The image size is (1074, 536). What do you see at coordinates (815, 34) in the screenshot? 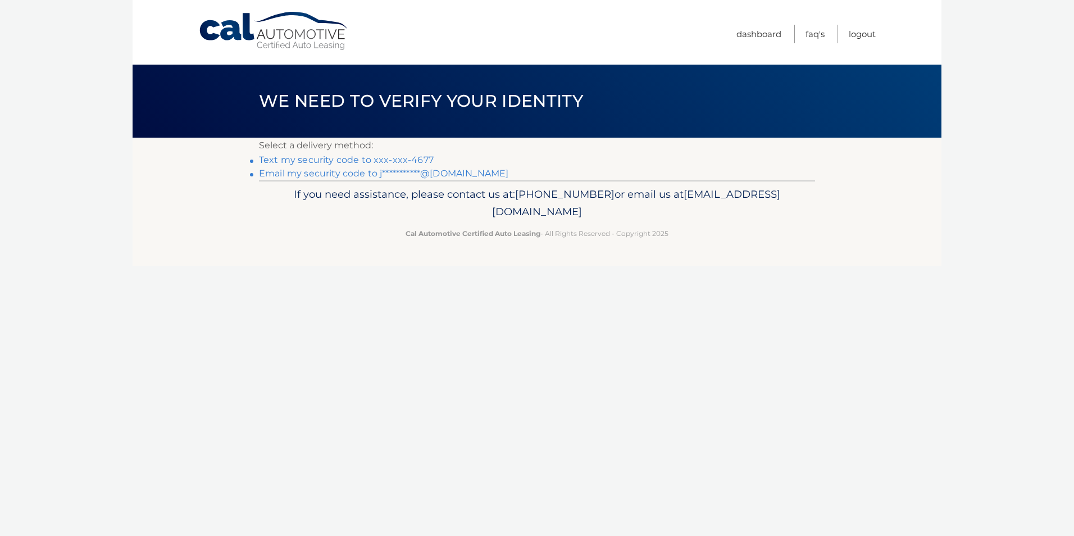
I see `a: FAQ's` at bounding box center [815, 34].